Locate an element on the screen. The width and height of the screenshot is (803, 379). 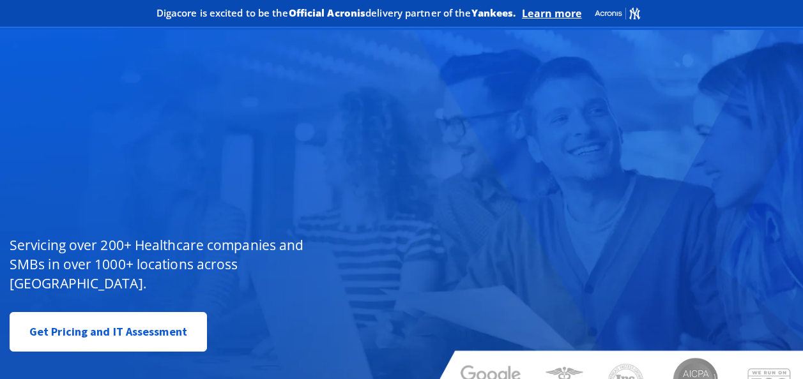
b: Official Acronis is located at coordinates (327, 13).